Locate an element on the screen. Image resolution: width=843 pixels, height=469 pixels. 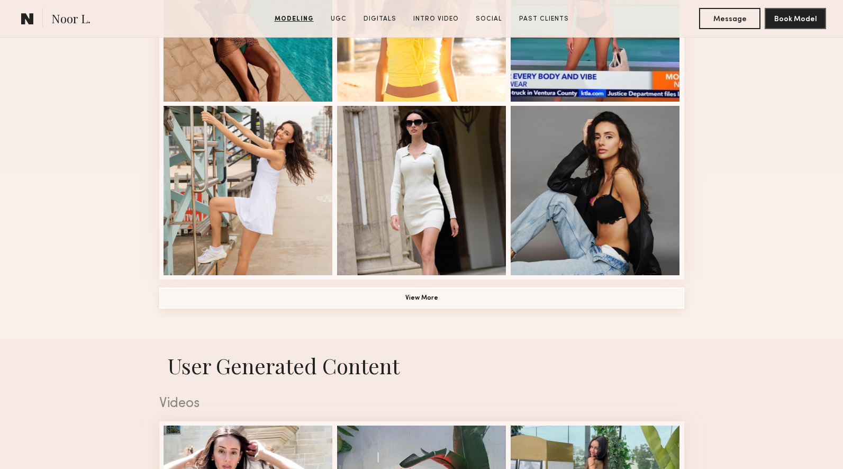
a: Modeling is located at coordinates (294, 19).